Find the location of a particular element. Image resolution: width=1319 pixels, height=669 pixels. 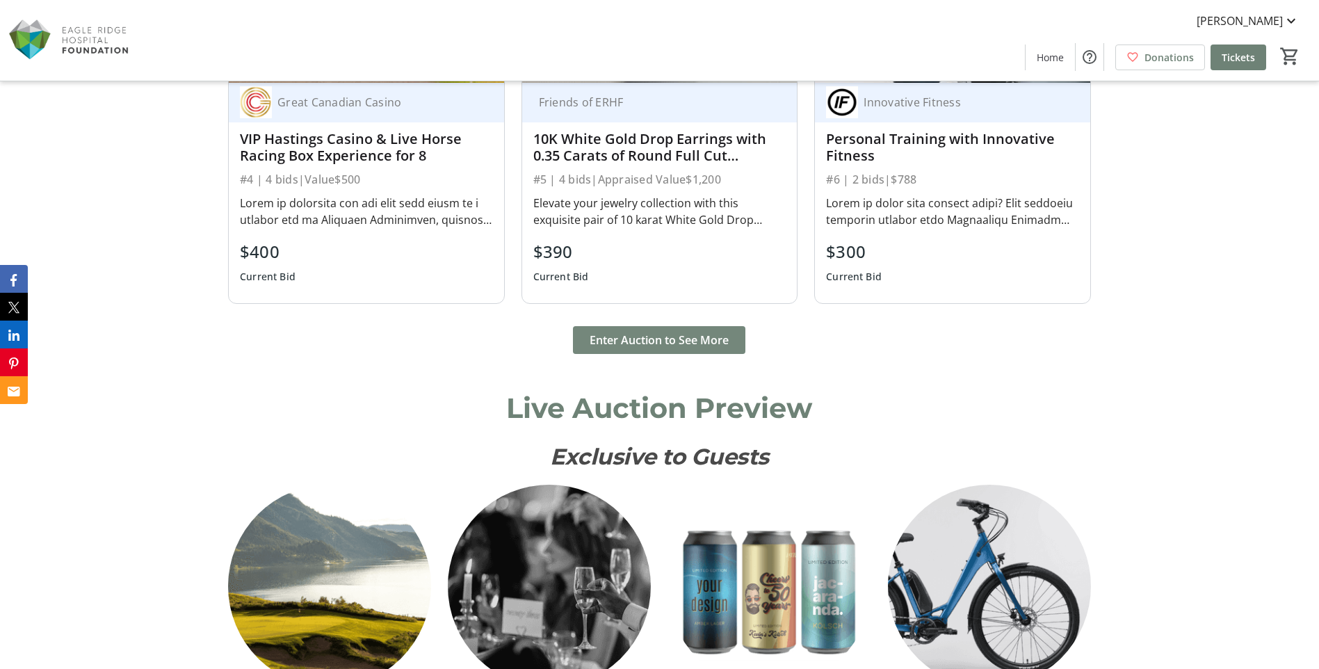

div: #4 | 4 bids | Value $500 is located at coordinates (366, 179).